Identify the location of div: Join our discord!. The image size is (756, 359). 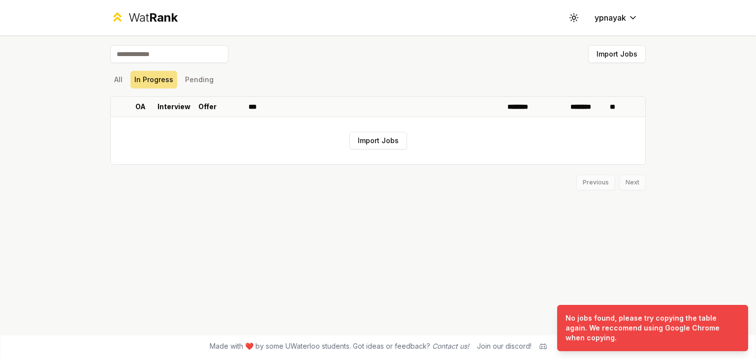
(504, 346).